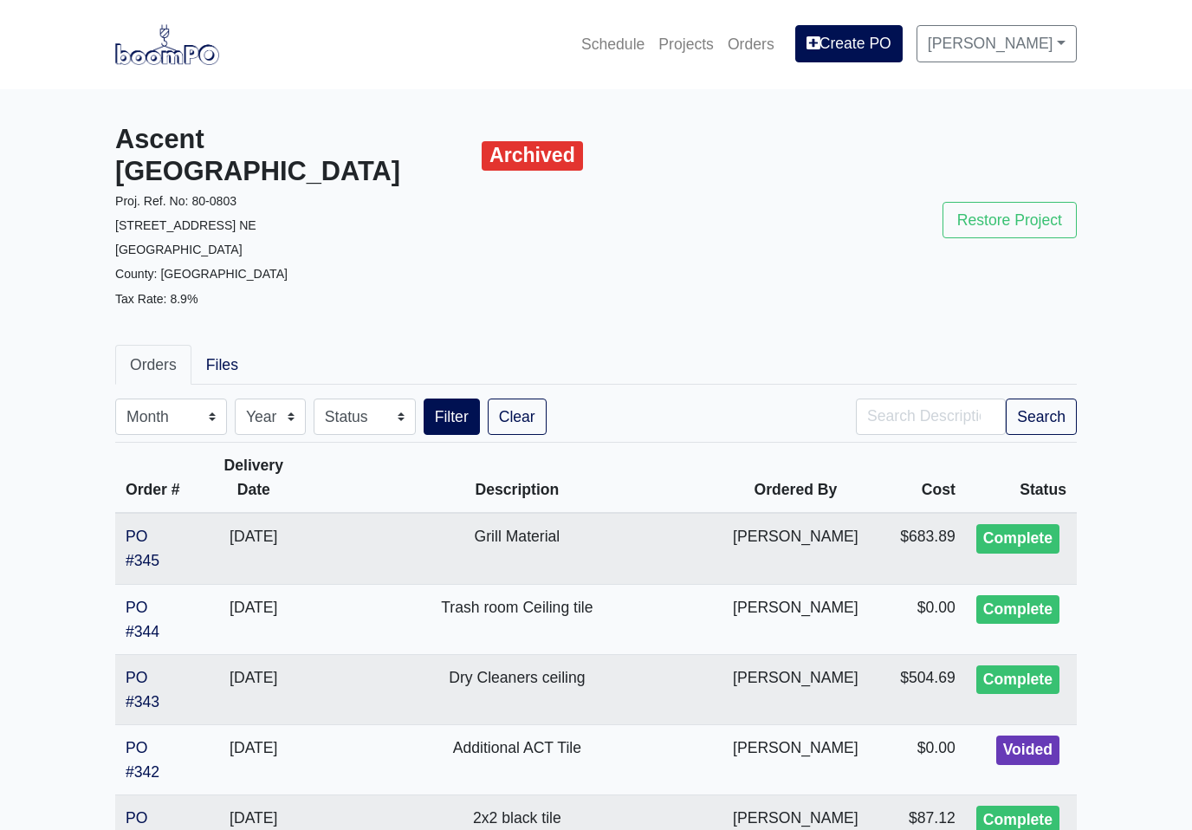  What do you see at coordinates (517, 688) in the screenshot?
I see `td: Dry Cleaners ceiling` at bounding box center [517, 688].